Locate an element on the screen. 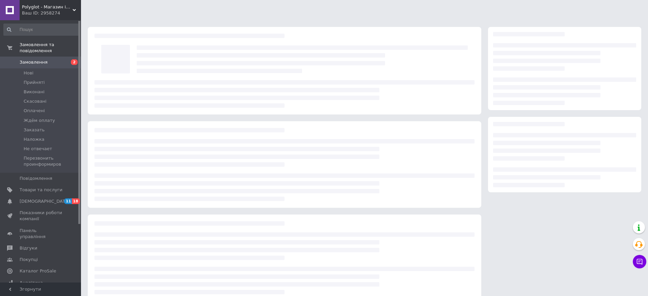 This screenshot has width=648, height=296. span: Покупці is located at coordinates (29, 260).